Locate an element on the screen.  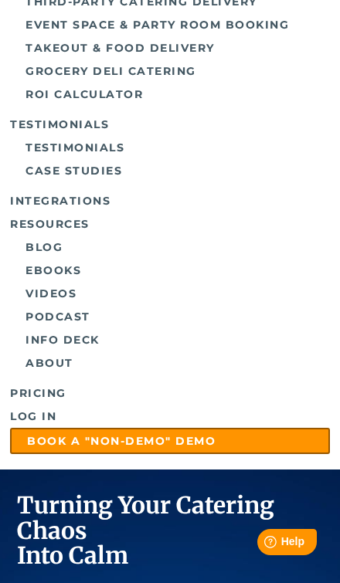
a: Blog is located at coordinates (170, 247).